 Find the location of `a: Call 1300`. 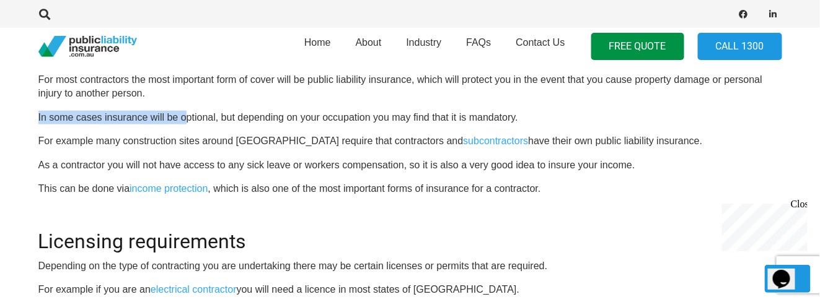

a: Call 1300 is located at coordinates (740, 46).